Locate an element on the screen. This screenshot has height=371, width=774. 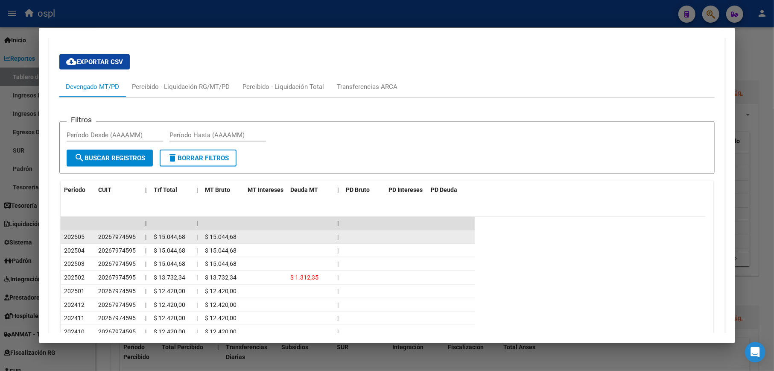
mat-icon: search is located at coordinates (79, 158).